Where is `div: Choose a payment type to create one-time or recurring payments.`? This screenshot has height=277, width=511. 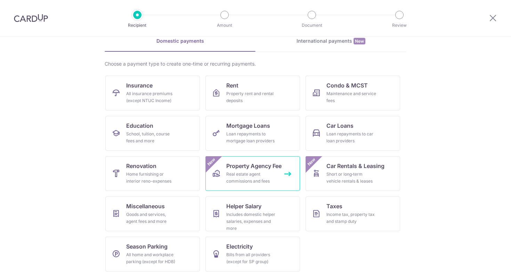 div: Choose a payment type to create one-time or recurring payments. is located at coordinates (256, 64).